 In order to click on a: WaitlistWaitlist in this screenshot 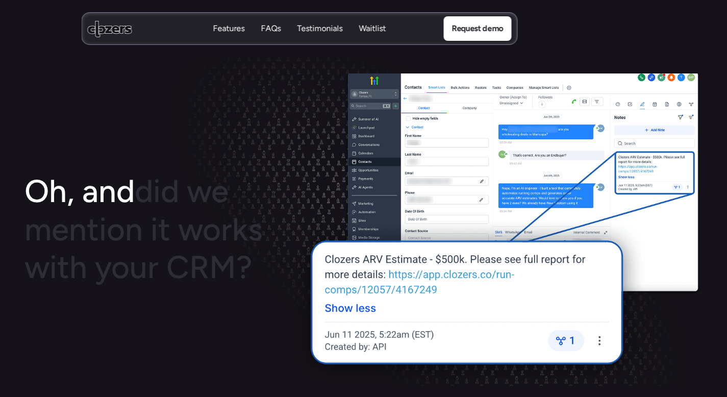, I will do `click(372, 29)`.